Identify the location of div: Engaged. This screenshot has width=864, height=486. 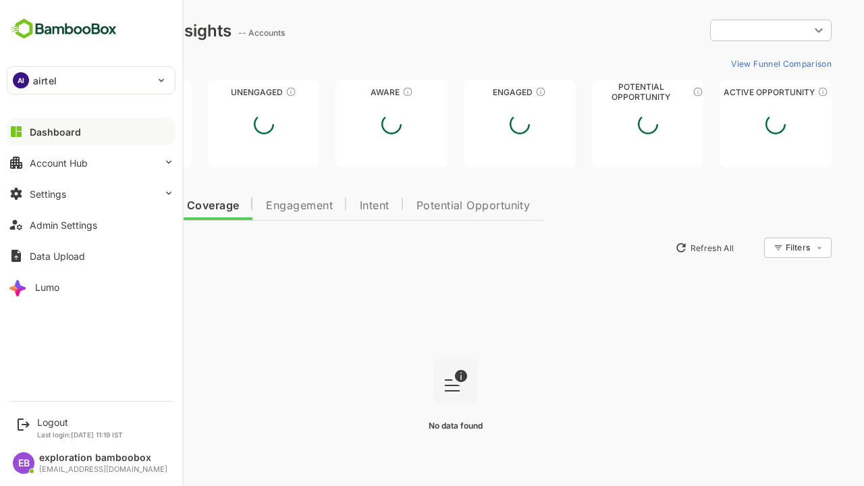
(472, 92).